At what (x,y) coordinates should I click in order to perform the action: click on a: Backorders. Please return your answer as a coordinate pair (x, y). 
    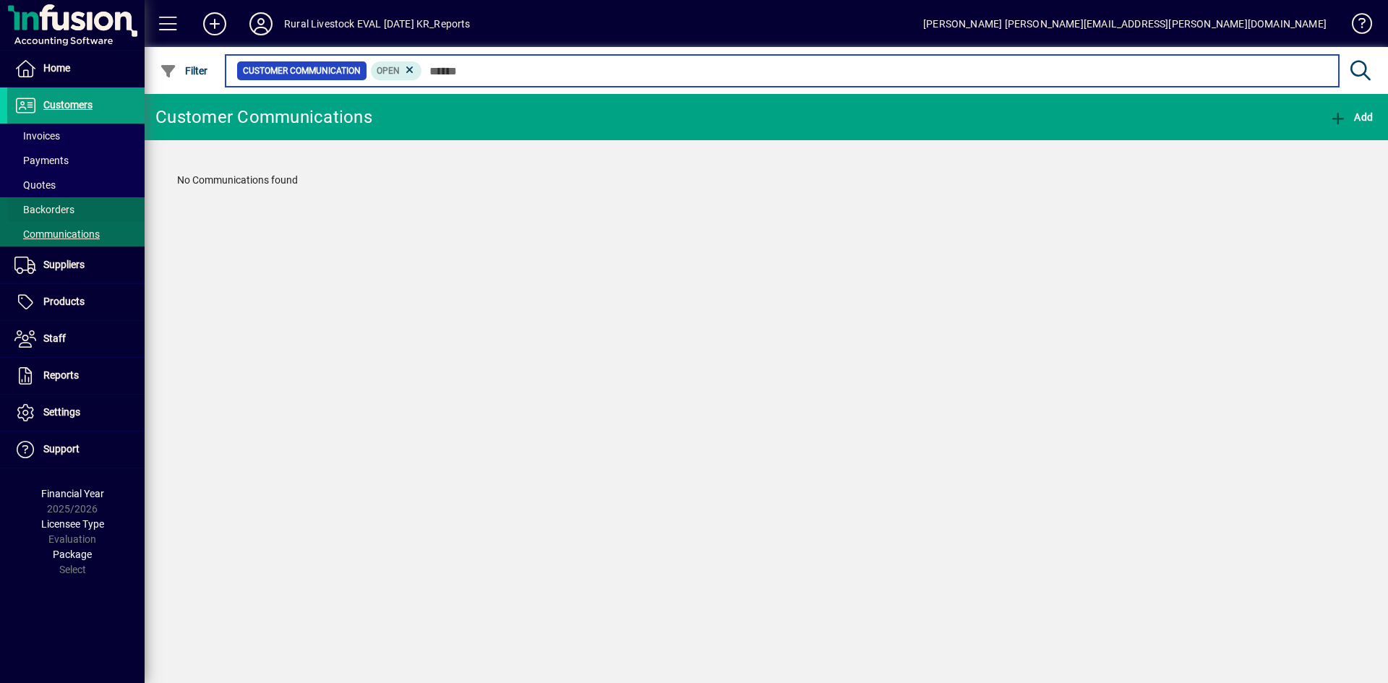
    Looking at the image, I should click on (76, 210).